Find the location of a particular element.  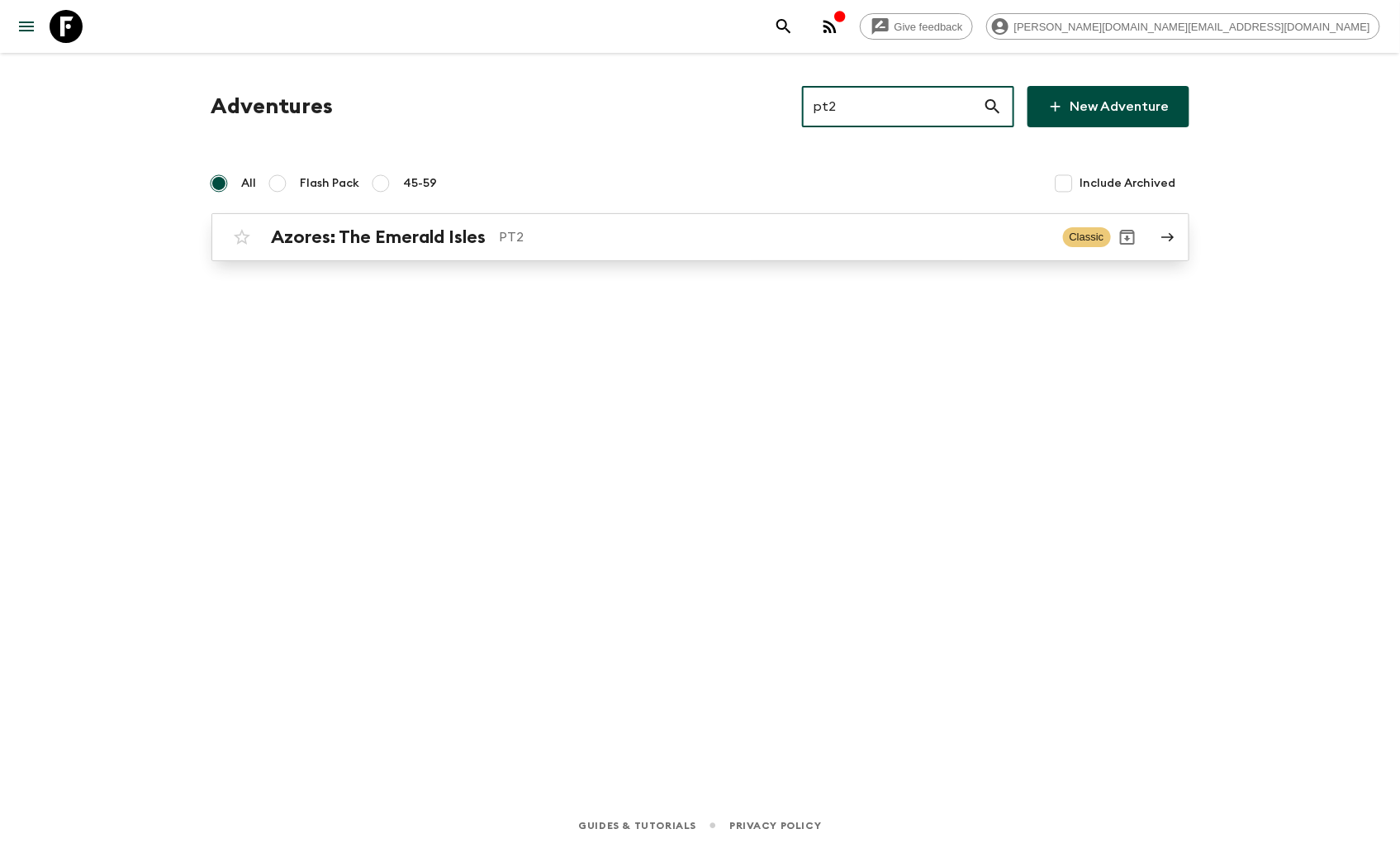

a: Guides & Tutorials is located at coordinates (637, 825).